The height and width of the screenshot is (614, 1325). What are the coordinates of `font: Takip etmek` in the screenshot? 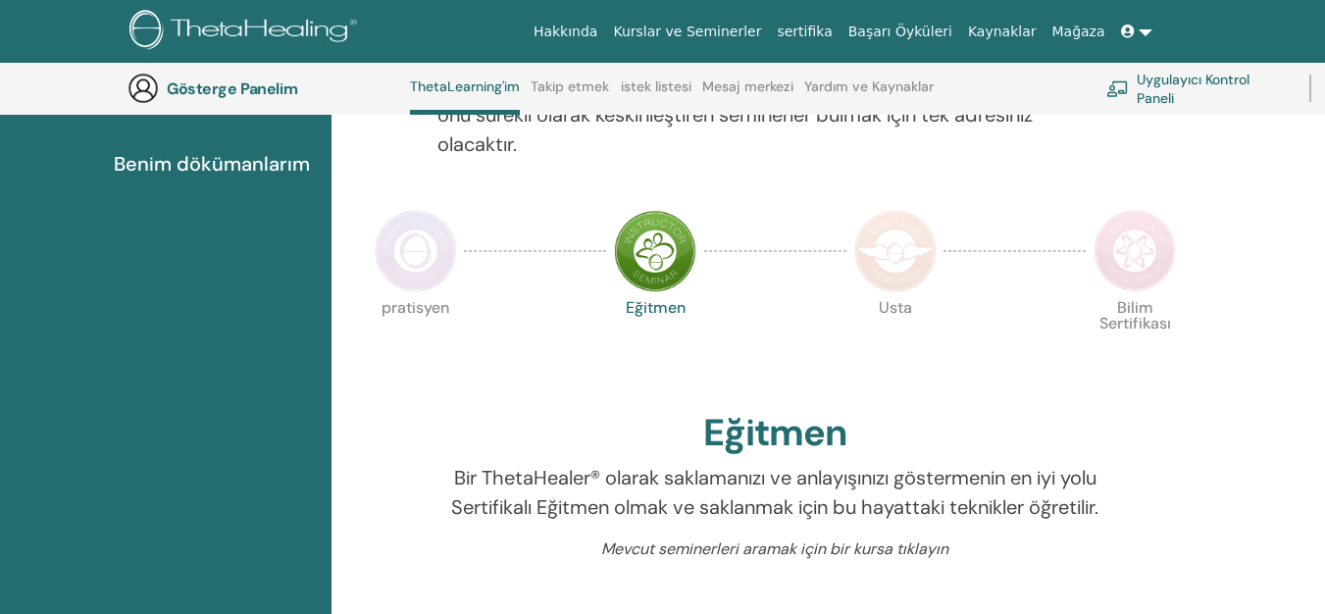 It's located at (570, 86).